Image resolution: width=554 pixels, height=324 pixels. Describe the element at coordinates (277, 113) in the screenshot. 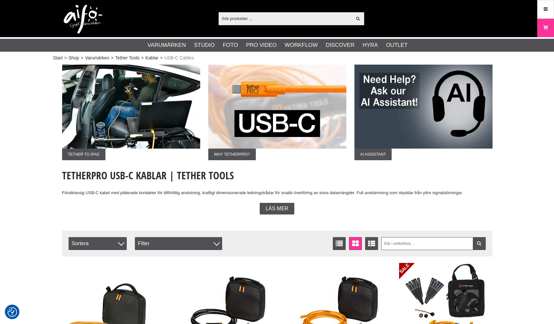

I see `a: Annons:003 ban-tet-USB-C.jpgWhy TetherPro?` at that location.